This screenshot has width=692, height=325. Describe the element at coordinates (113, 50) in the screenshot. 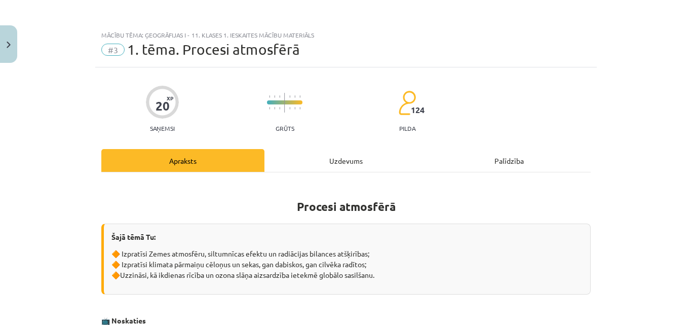

I see `span: #3` at that location.